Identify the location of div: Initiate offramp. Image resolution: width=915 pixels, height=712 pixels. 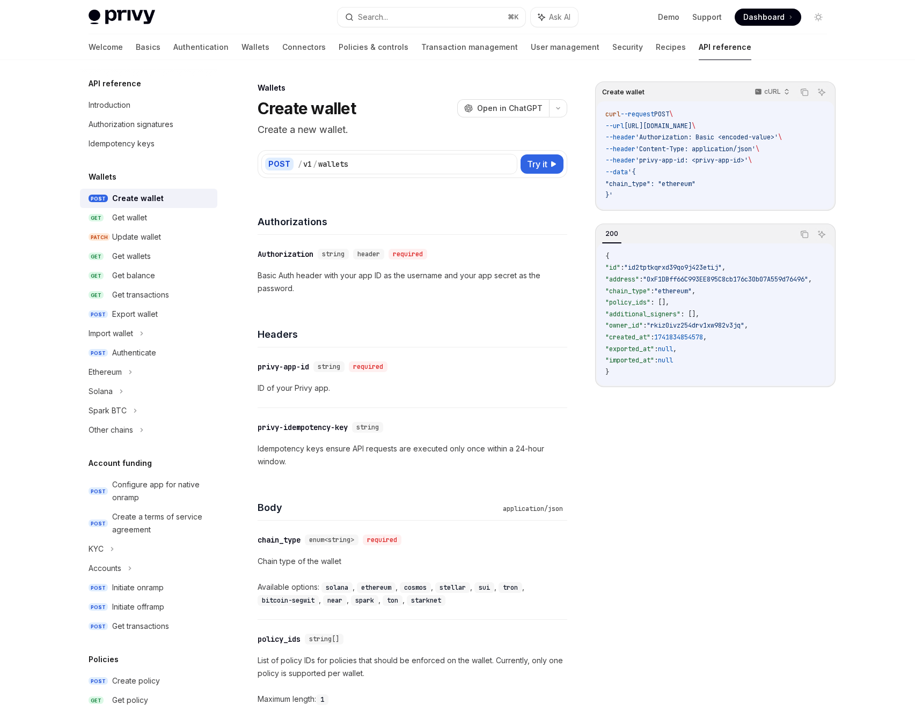
(138, 607).